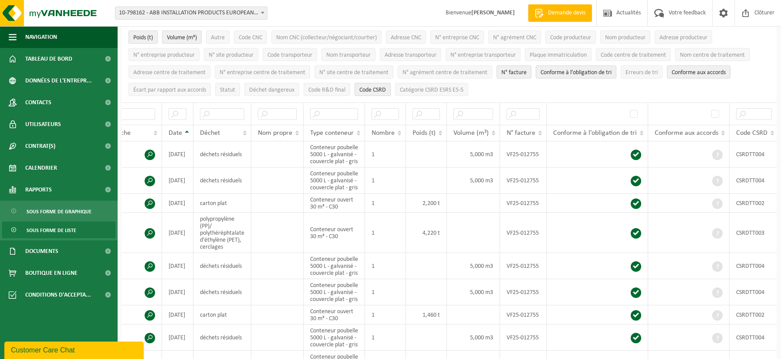  I want to click on span: Documents, so click(42, 251).